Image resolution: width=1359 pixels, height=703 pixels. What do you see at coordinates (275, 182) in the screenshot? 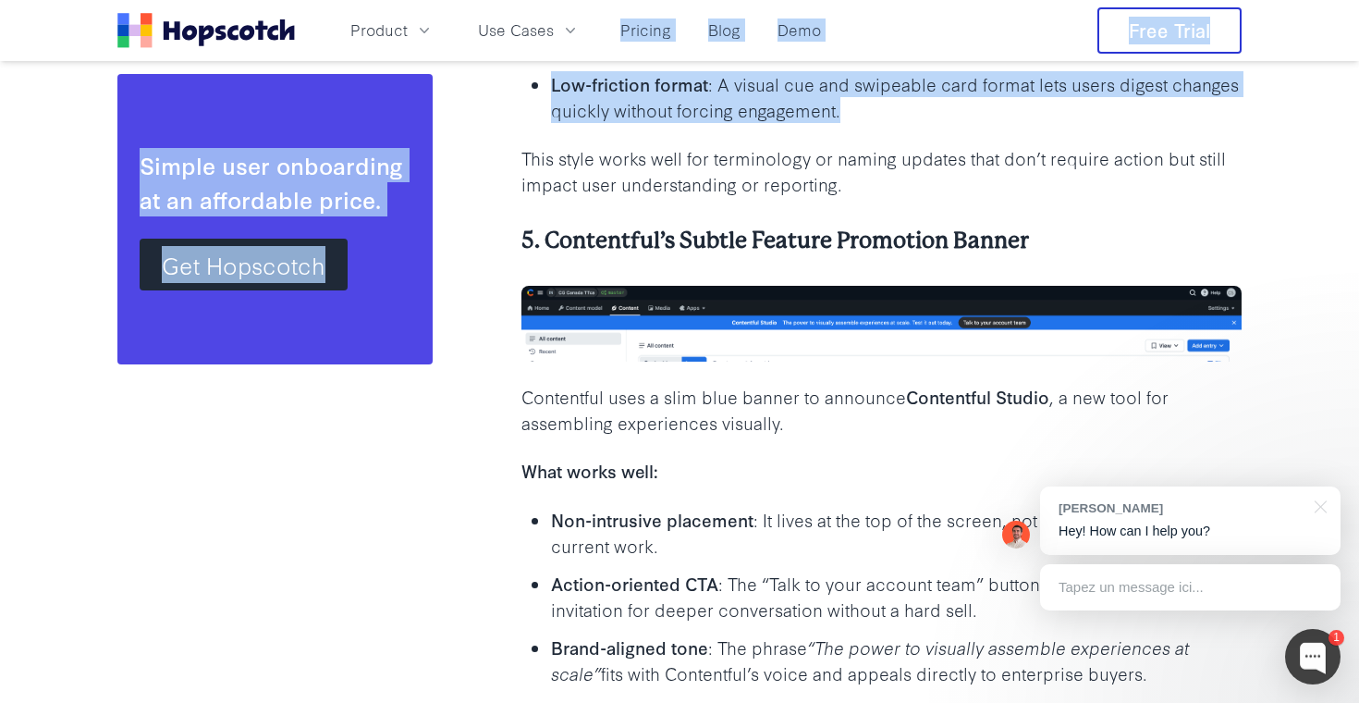
I see `div: Simple user onboarding at an affordable price.` at bounding box center [275, 182].